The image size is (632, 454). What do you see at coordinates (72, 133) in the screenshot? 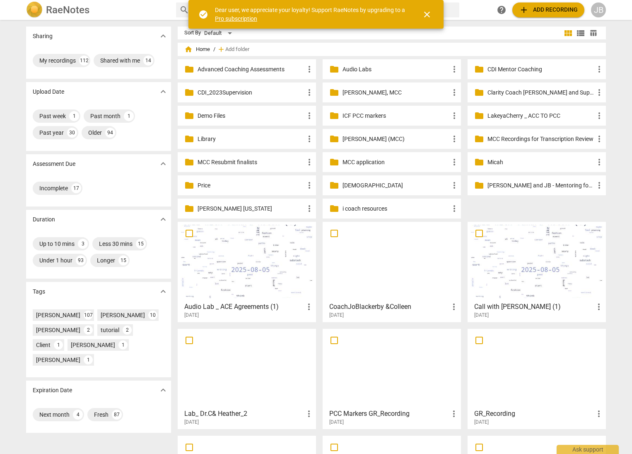
I see `div: 30` at bounding box center [72, 133].